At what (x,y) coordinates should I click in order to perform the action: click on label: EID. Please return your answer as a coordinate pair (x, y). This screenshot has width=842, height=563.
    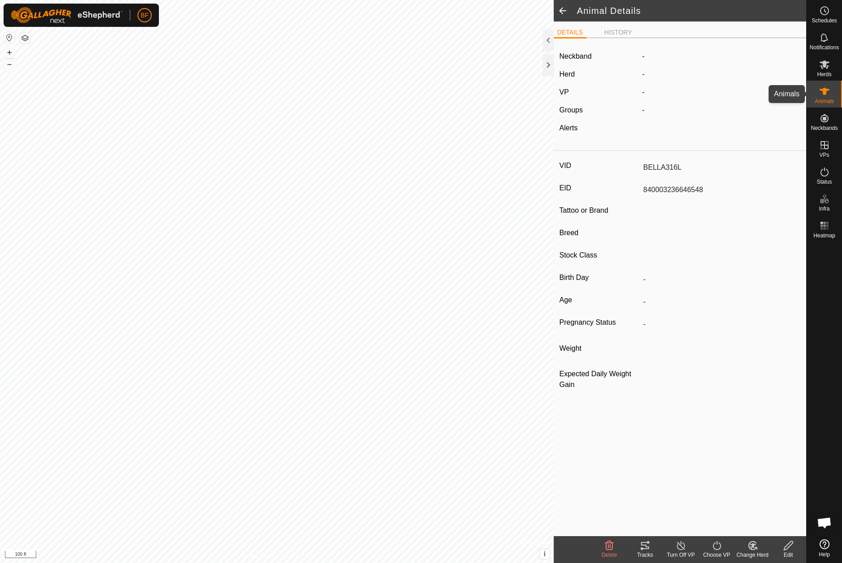
    Looking at the image, I should click on (600, 188).